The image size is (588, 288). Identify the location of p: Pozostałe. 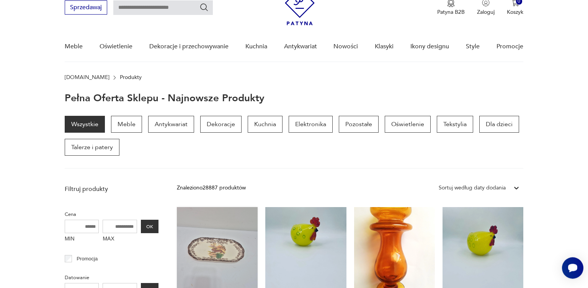
(359, 124).